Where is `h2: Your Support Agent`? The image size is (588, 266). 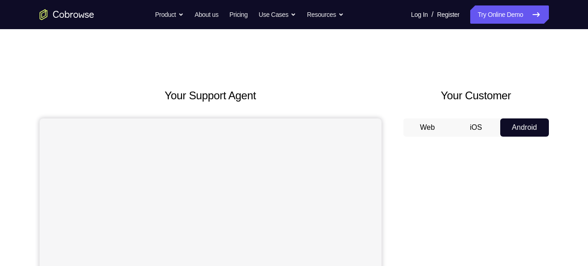
h2: Your Support Agent is located at coordinates (211, 96).